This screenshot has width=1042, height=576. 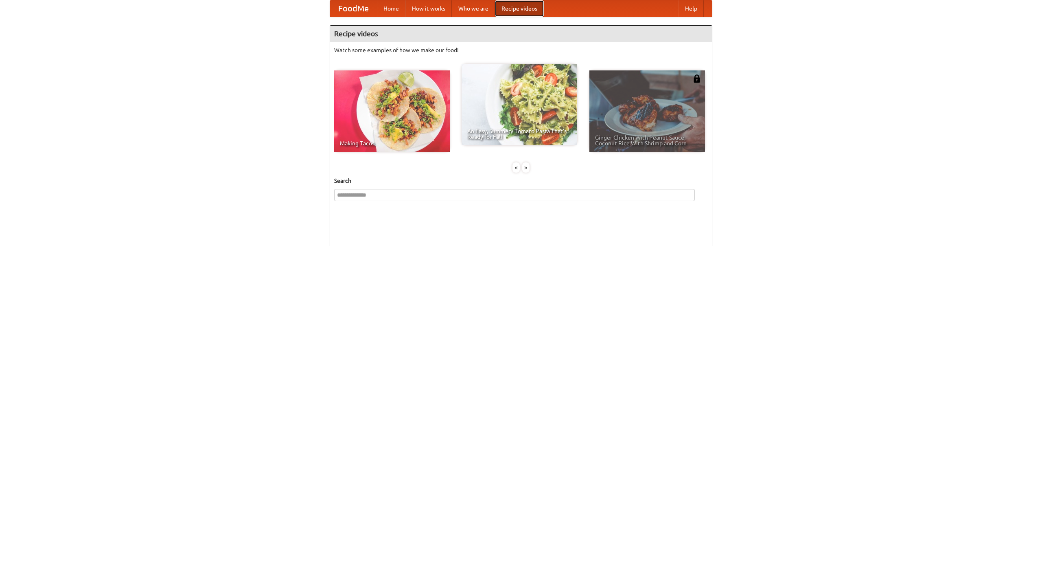 What do you see at coordinates (521, 50) in the screenshot?
I see `p: Watch some examples of how we make our food!` at bounding box center [521, 50].